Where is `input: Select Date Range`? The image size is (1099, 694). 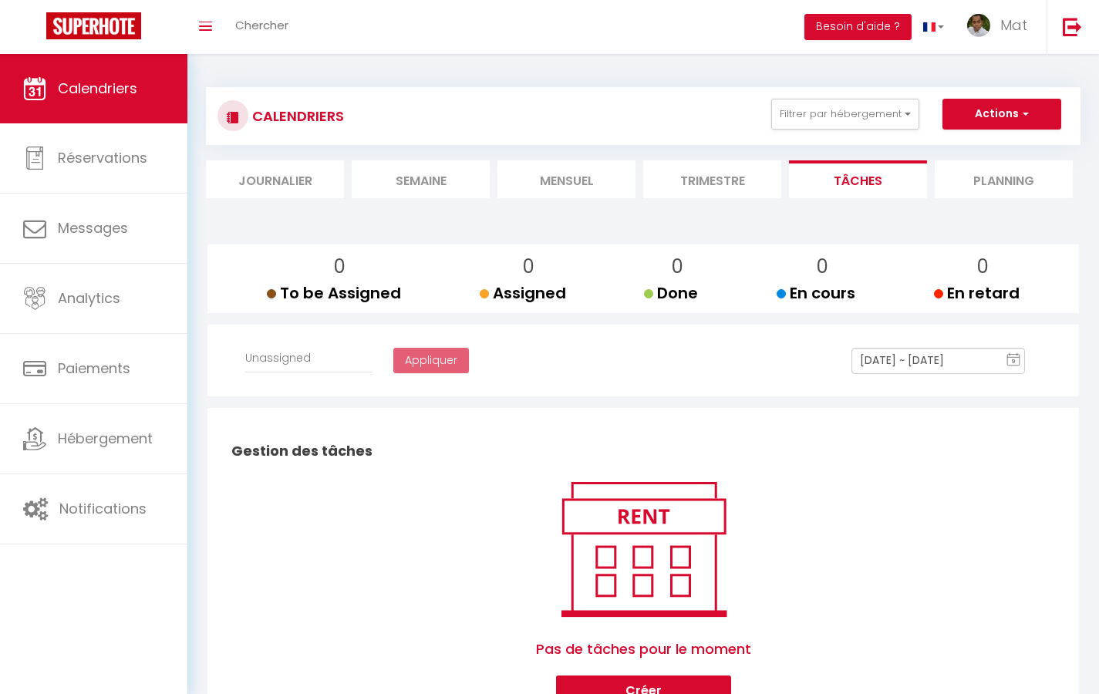 input: Select Date Range is located at coordinates (938, 361).